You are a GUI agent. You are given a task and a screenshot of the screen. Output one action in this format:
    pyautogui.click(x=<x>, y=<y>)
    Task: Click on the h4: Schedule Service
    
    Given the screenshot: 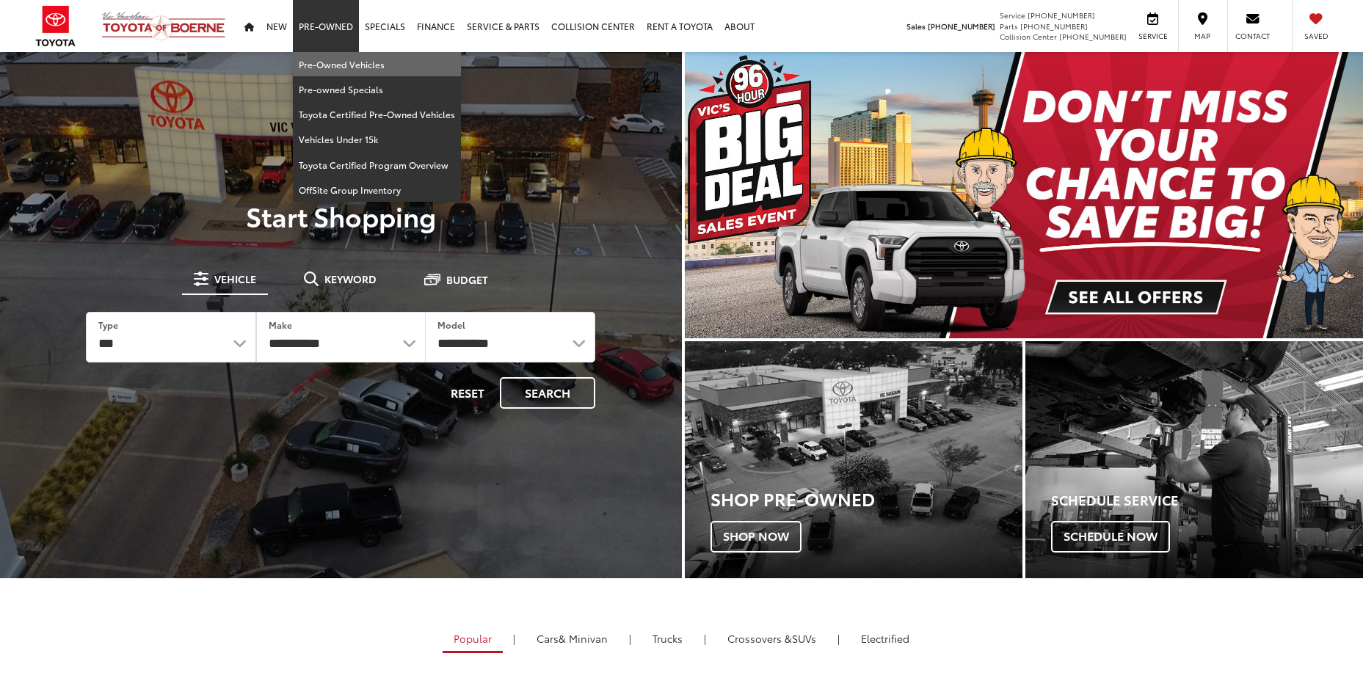 What is the action you would take?
    pyautogui.click(x=1207, y=501)
    